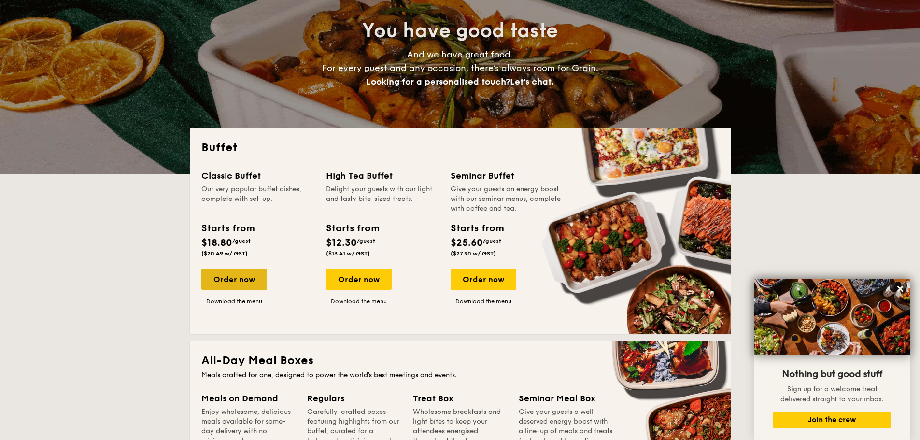 The width and height of the screenshot is (920, 440). What do you see at coordinates (225, 254) in the screenshot?
I see `span: ($20.49 w/ GST)` at bounding box center [225, 254].